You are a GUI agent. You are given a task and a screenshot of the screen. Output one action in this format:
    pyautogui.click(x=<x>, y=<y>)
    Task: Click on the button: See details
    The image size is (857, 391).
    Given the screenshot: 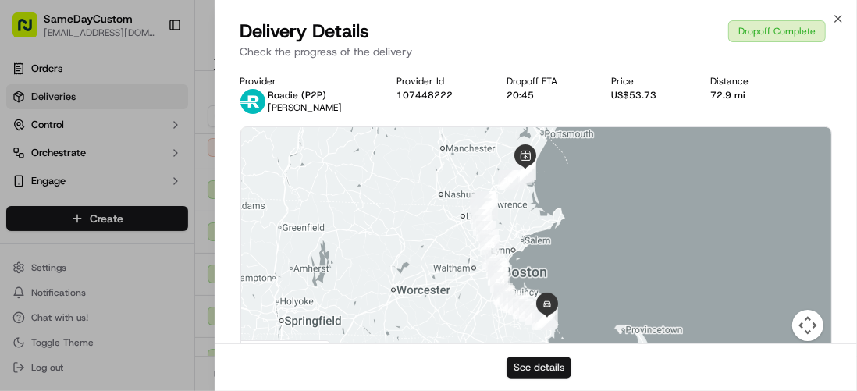 What is the action you would take?
    pyautogui.click(x=538, y=367)
    